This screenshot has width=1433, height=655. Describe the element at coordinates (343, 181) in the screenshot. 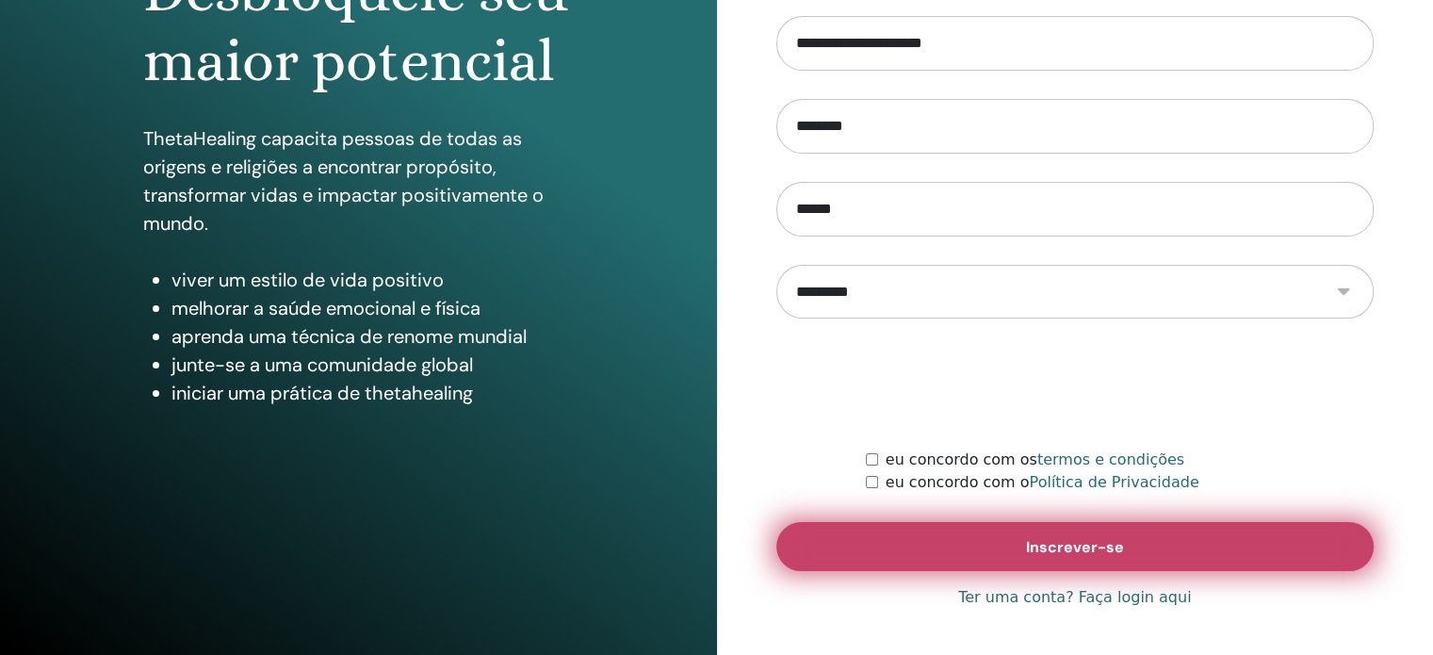

I see `font: ThetaHealing capacita pessoas de todas as origens e religiões a encontrar propósito, transformar ...` at that location.